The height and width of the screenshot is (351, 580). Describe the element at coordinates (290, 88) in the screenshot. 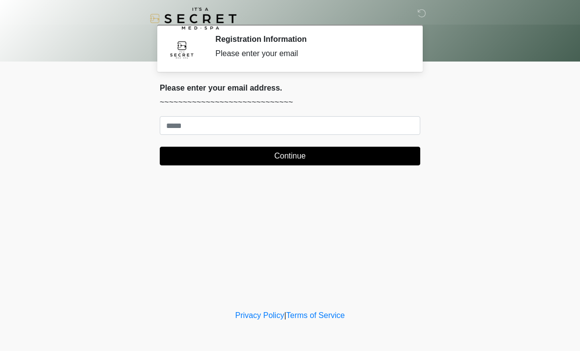

I see `h2: Please enter your email address.` at that location.